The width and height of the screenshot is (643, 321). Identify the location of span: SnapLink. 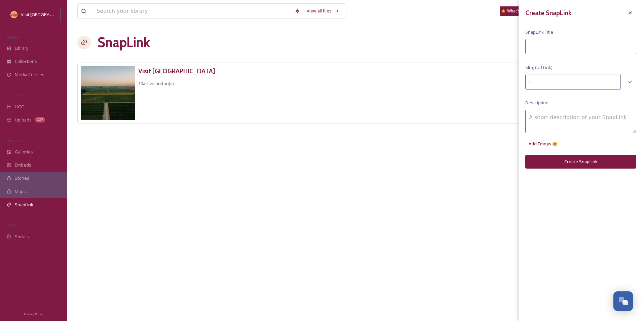
(24, 205).